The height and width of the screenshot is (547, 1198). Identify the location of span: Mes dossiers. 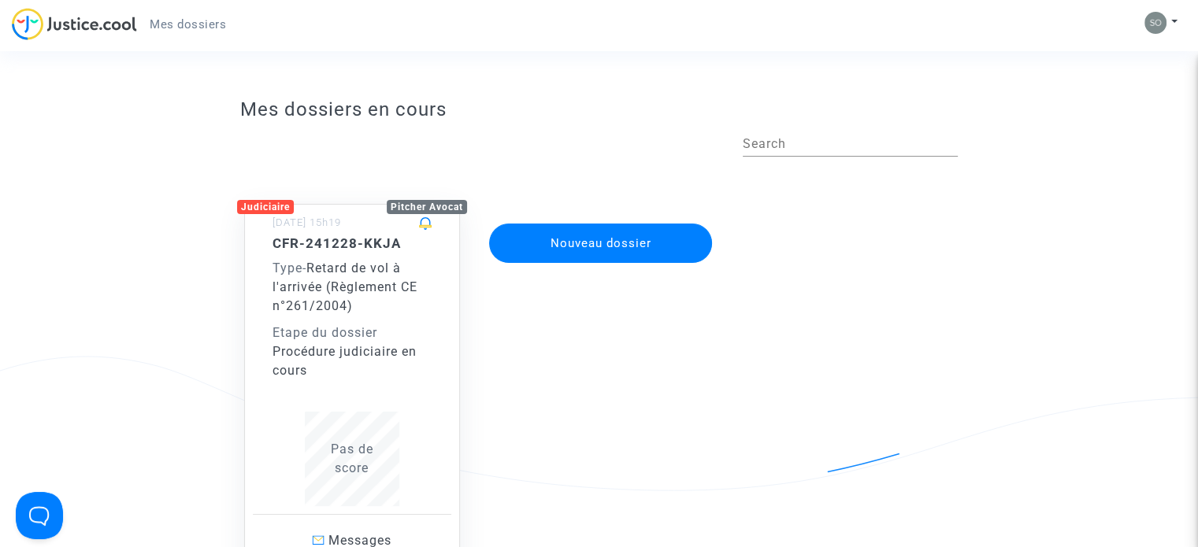
(187, 24).